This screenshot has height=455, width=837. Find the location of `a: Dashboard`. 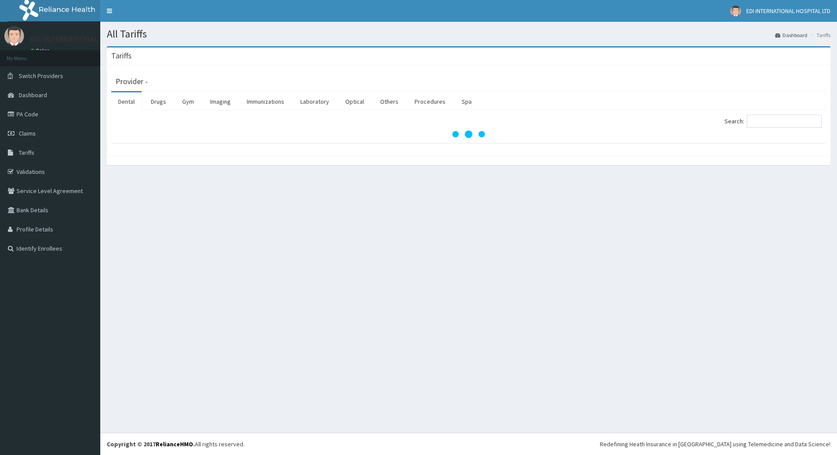

a: Dashboard is located at coordinates (791, 35).